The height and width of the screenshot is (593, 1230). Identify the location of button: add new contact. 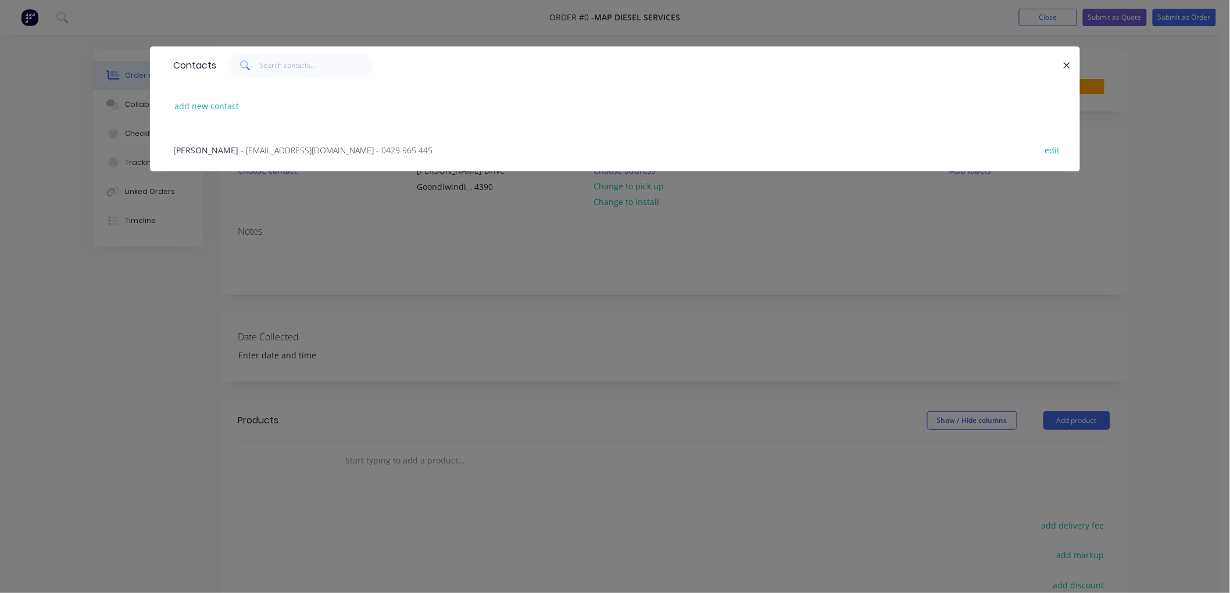
(207, 106).